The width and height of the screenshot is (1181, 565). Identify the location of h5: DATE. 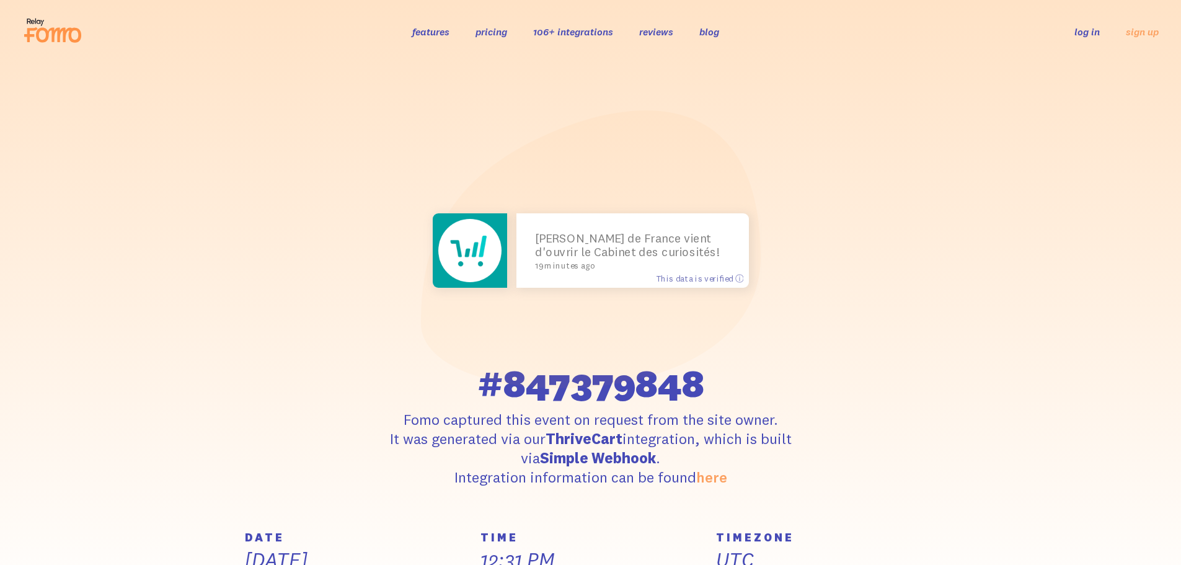
(355, 538).